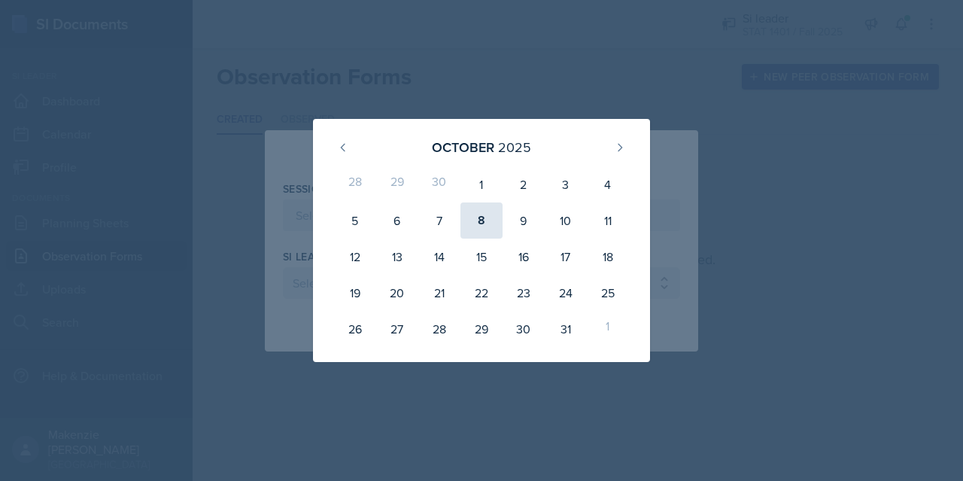  What do you see at coordinates (355, 221) in the screenshot?
I see `div: 5` at bounding box center [355, 221].